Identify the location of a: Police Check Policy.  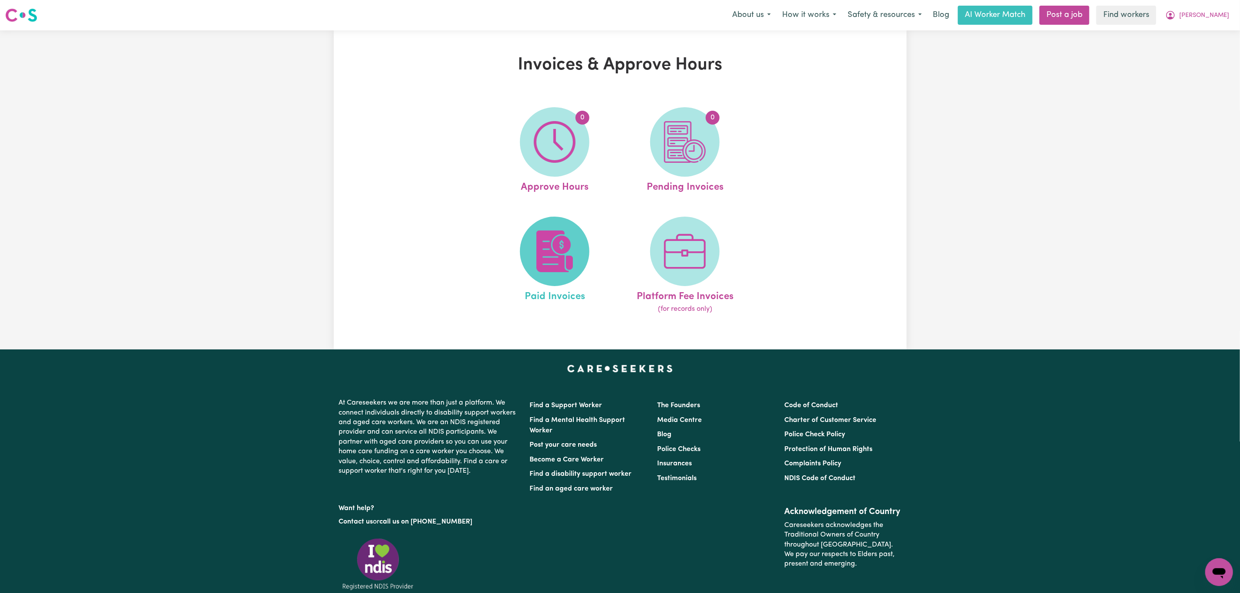
(815, 435).